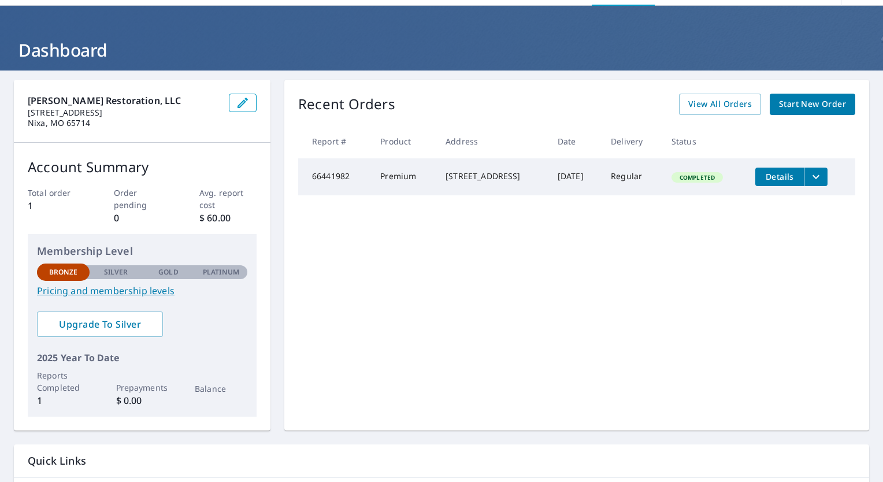 The height and width of the screenshot is (482, 883). What do you see at coordinates (334, 177) in the screenshot?
I see `td: 66441982` at bounding box center [334, 177].